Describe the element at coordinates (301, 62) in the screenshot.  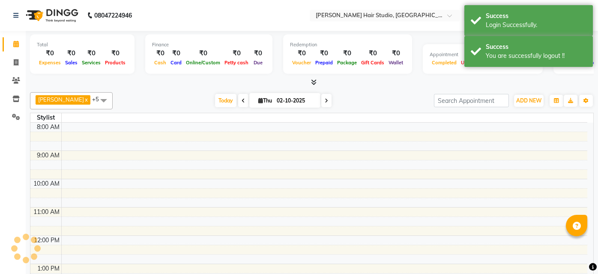
I see `span: Voucher` at that location.